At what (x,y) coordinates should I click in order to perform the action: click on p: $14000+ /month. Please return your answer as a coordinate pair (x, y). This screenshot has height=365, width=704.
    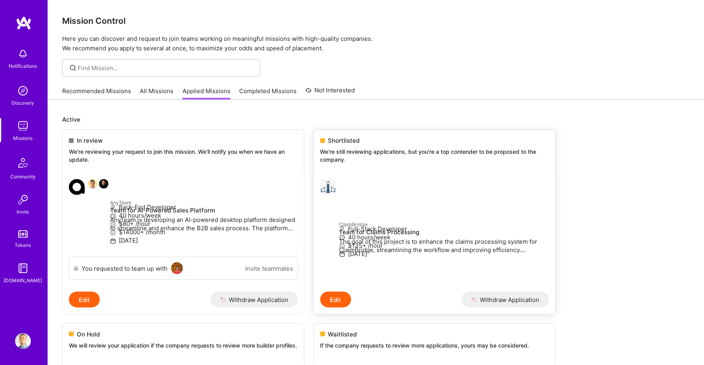
    Looking at the image, I should click on (204, 232).